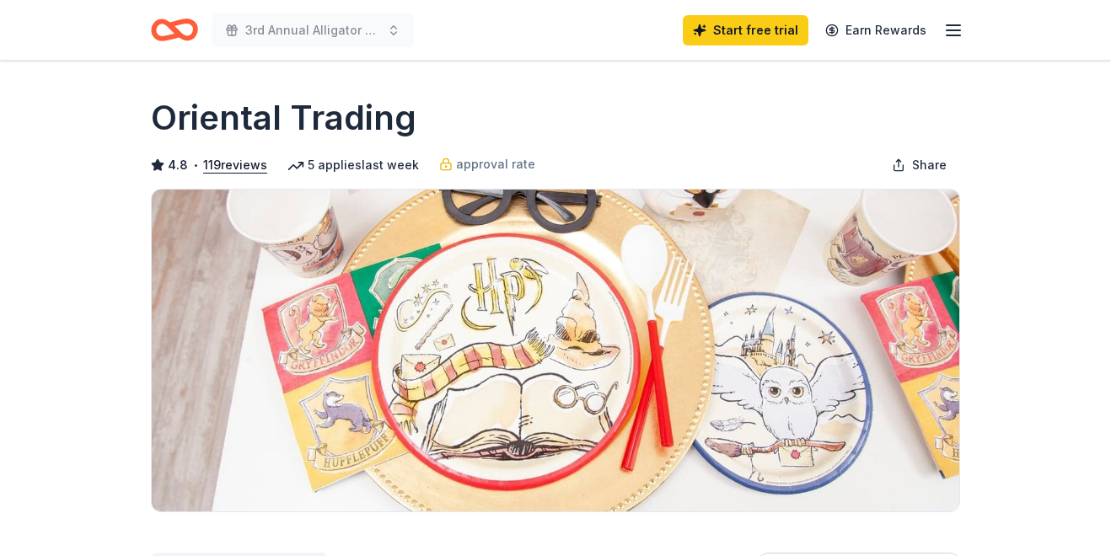 The height and width of the screenshot is (556, 1111). I want to click on a: approval rate, so click(487, 164).